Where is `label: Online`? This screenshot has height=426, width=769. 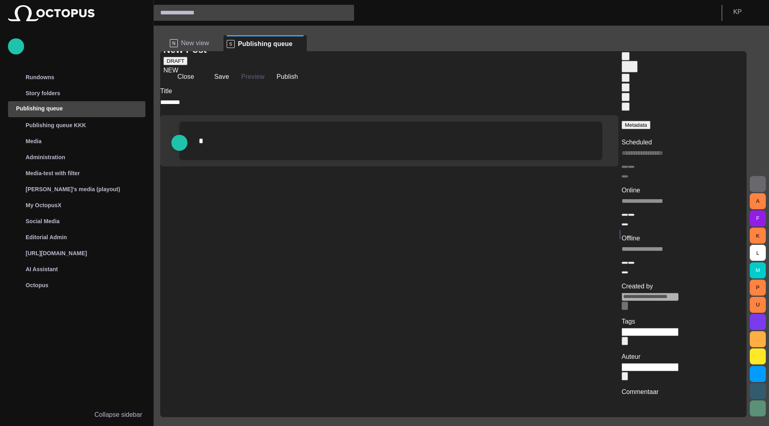 label: Online is located at coordinates (631, 190).